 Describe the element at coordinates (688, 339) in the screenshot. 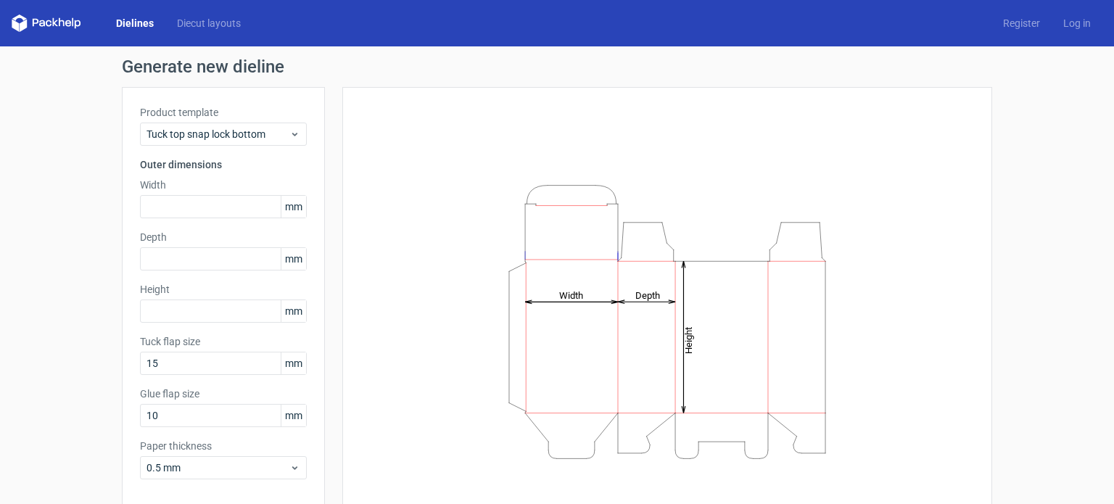

I see `tspan: Height` at that location.